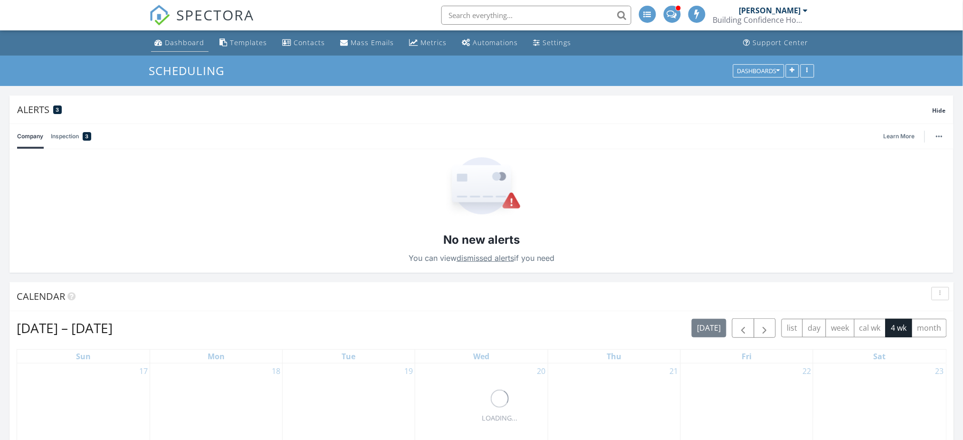  Describe the element at coordinates (428, 43) in the screenshot. I see `a: Metrics` at that location.